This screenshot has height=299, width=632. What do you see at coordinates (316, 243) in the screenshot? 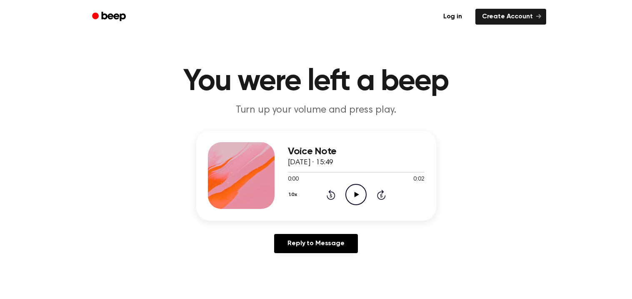
I see `a: Reply to Message` at bounding box center [316, 243].